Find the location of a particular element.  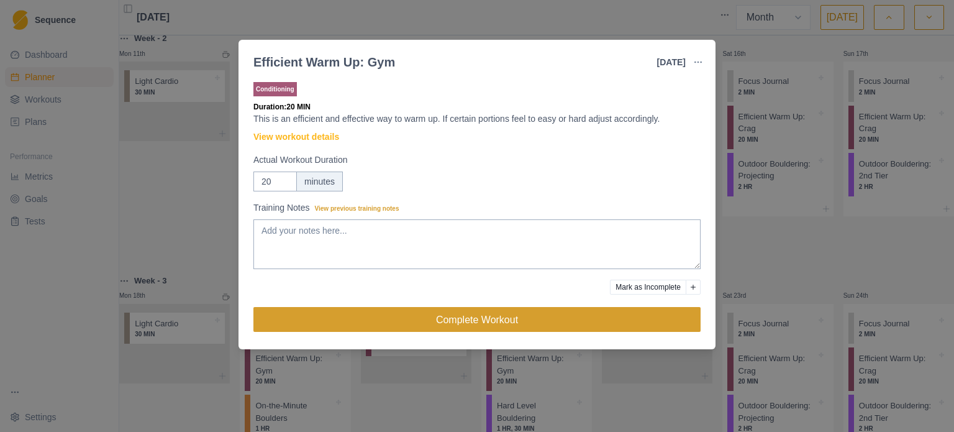

p: This is an efficient and effective way to warm up. If certain portions feel to easy or hard adjus... is located at coordinates (477, 119).